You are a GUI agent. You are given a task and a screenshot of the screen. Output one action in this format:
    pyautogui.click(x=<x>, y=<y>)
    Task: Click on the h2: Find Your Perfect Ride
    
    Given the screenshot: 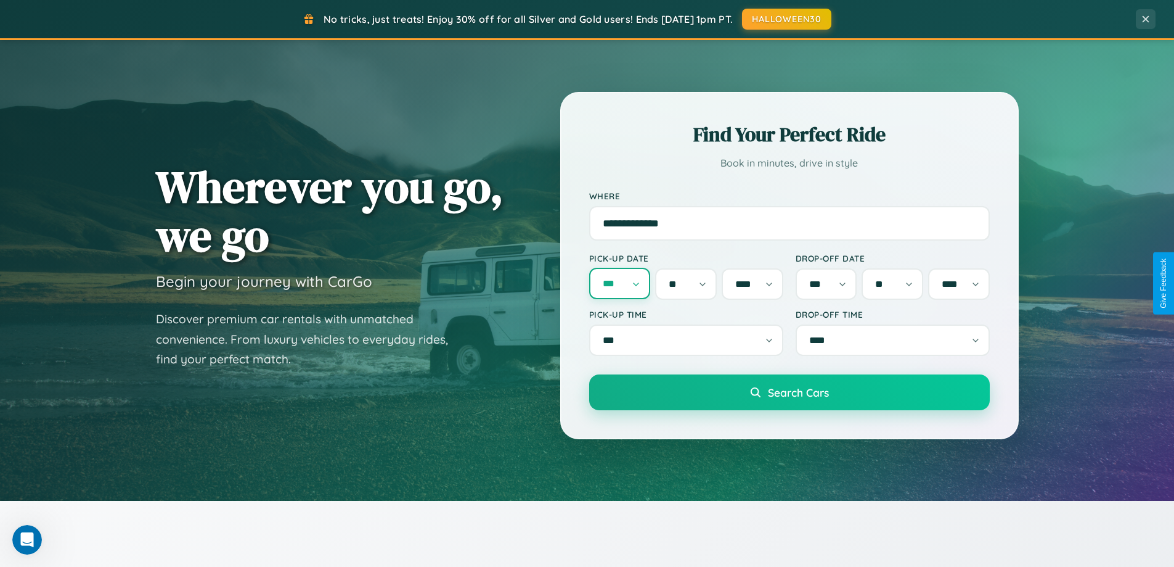 What is the action you would take?
    pyautogui.click(x=790, y=134)
    